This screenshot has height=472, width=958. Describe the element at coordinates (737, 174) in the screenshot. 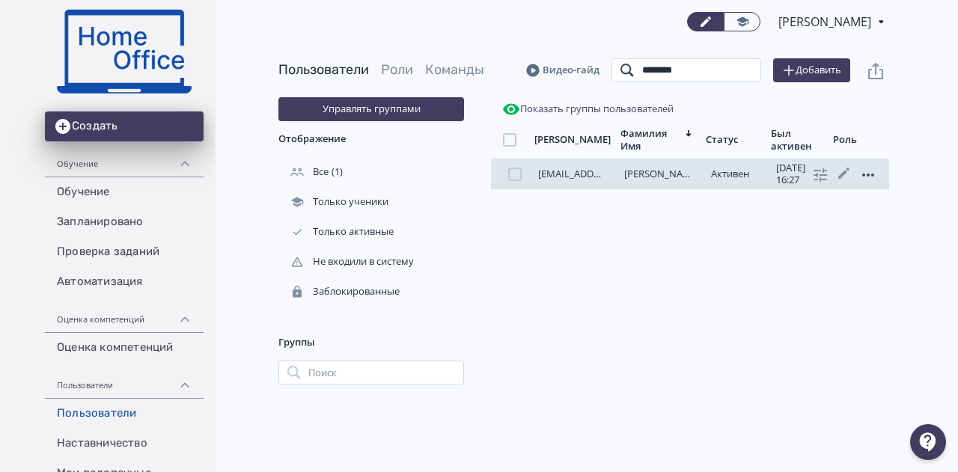

I see `div: Активен` at that location.